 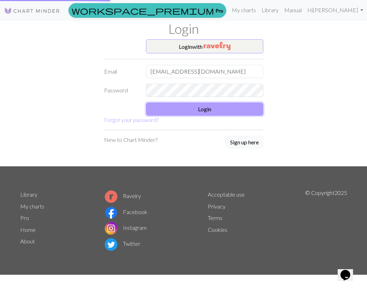 I want to click on span: workspace_premium, so click(x=143, y=10).